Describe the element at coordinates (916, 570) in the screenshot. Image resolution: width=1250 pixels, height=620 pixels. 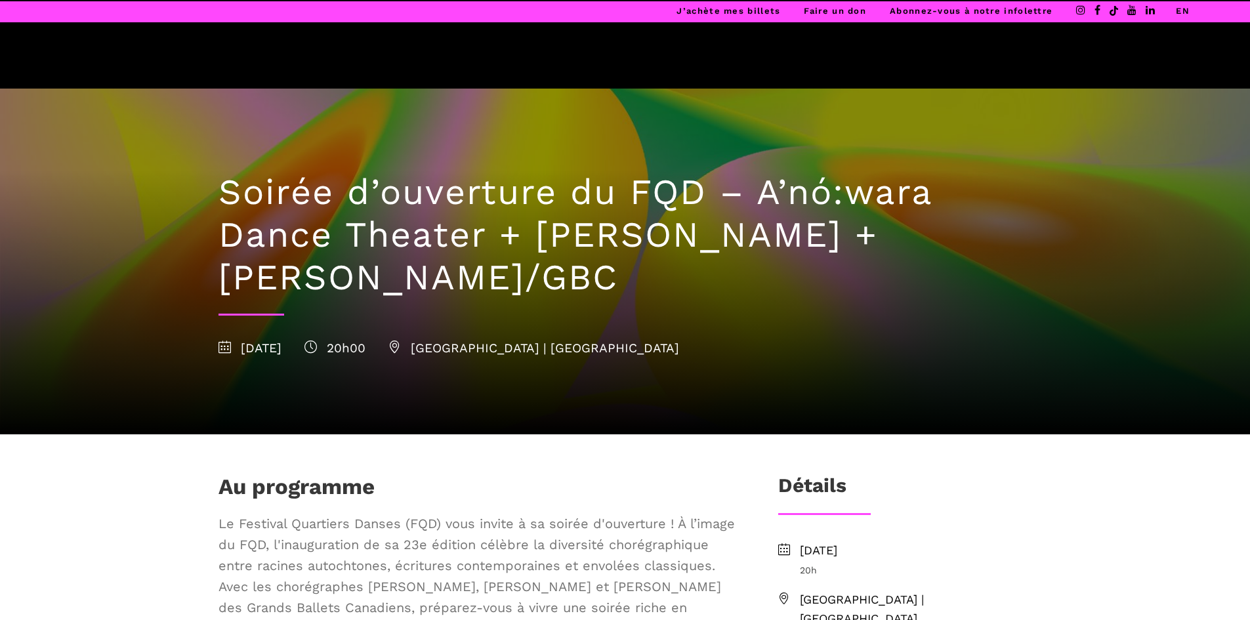
I see `span: 20h` at that location.